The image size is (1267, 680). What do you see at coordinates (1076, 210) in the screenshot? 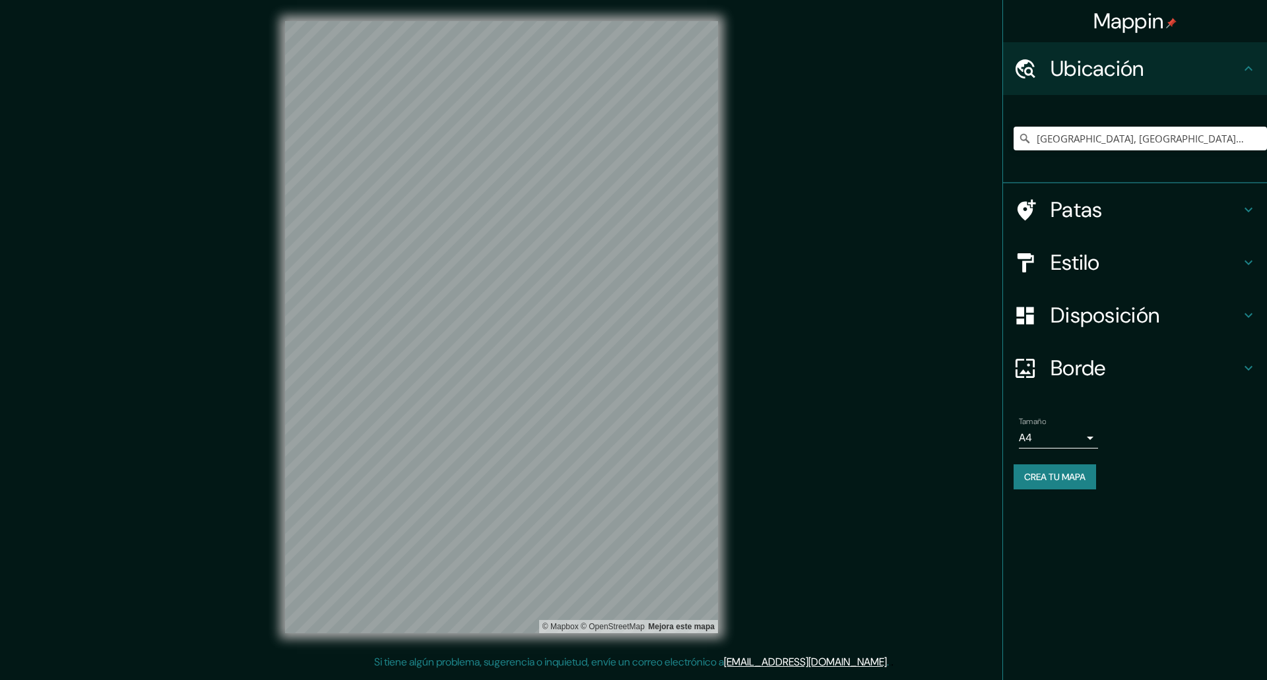
I see `font: Patas` at bounding box center [1076, 210].